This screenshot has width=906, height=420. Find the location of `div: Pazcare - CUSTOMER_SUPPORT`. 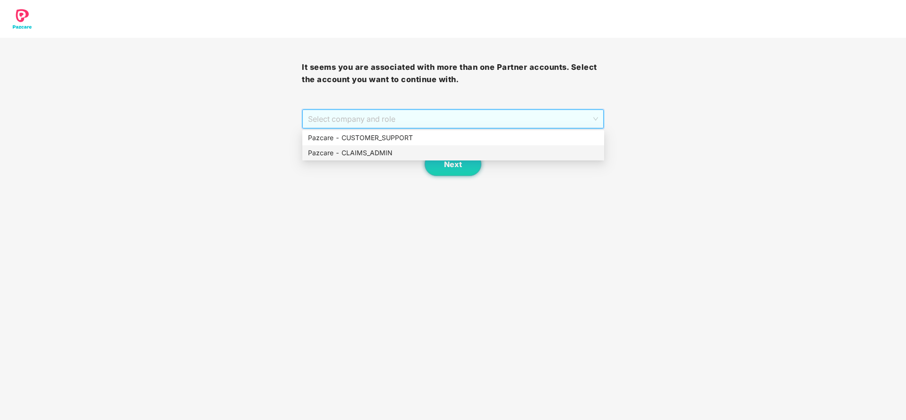

div: Pazcare - CUSTOMER_SUPPORT is located at coordinates (453, 138).